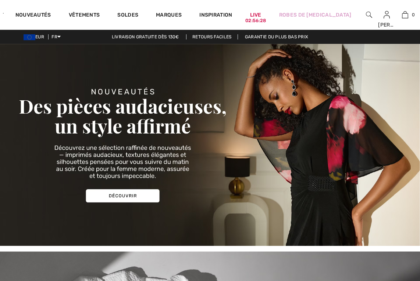  What do you see at coordinates (405, 15) in the screenshot?
I see `a: 0` at bounding box center [405, 15].